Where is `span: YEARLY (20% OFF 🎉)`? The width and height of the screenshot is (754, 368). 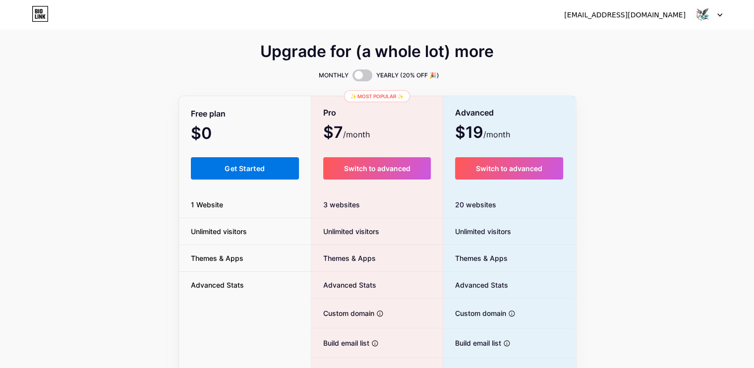
span: YEARLY (20% OFF 🎉) is located at coordinates (408, 75).